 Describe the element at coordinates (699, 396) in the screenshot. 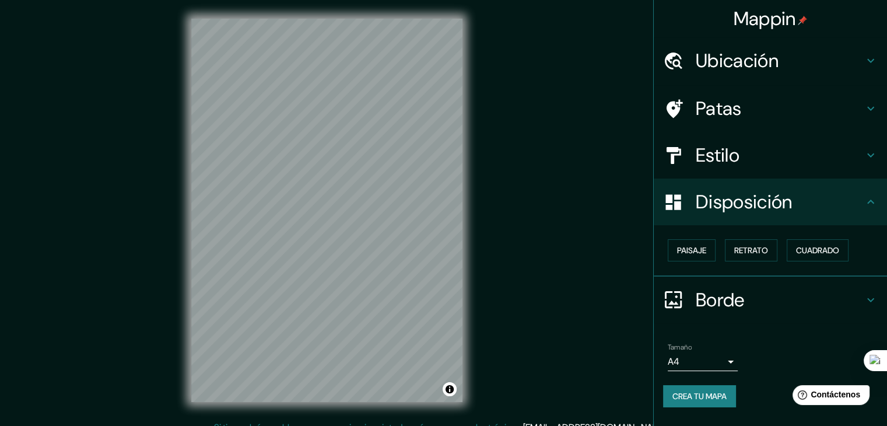

I see `button: Crea tu mapa` at that location.